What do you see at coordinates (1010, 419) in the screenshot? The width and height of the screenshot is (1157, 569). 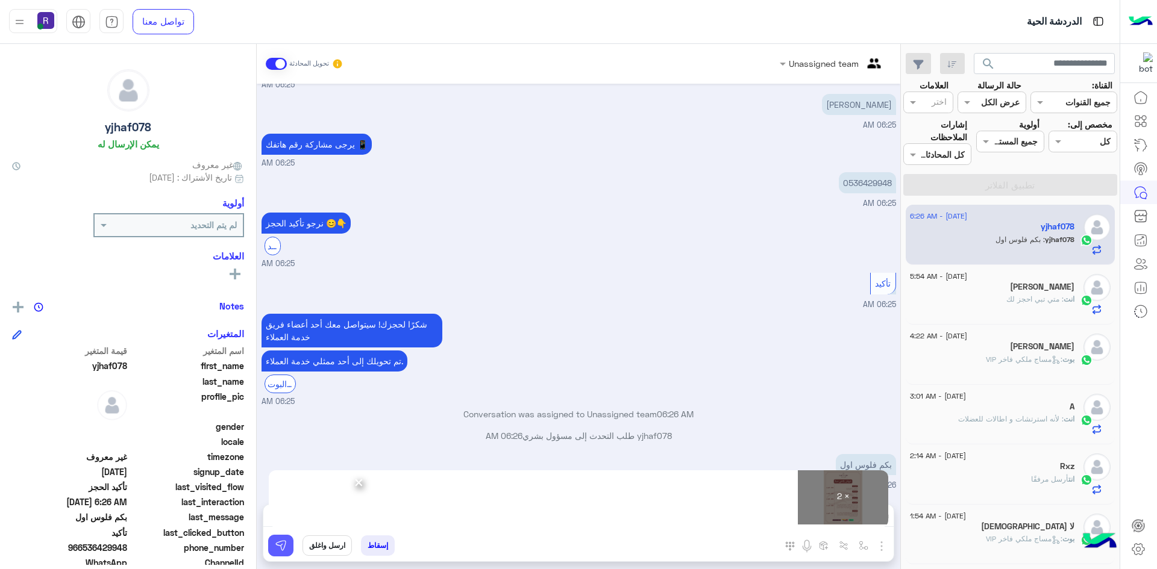 I see `span: لأنه استرتشات و اطالات للعضلات` at bounding box center [1010, 419].